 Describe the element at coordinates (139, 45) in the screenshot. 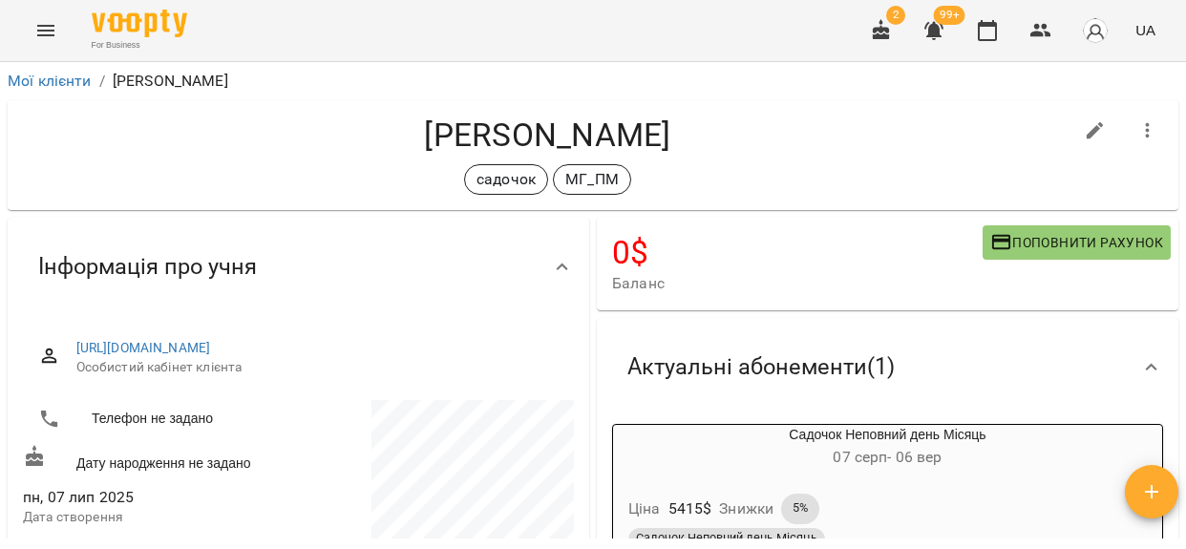

I see `span: For Business` at that location.